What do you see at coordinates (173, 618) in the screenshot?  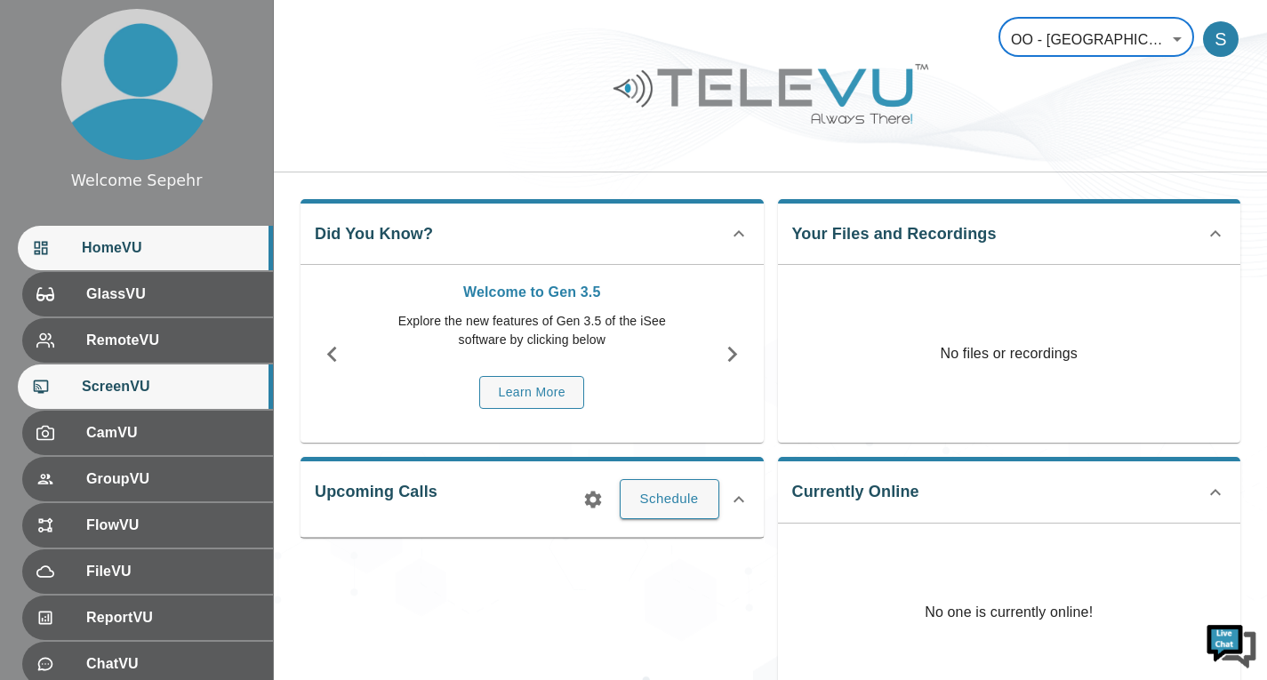 I see `span: ReportVU` at bounding box center [173, 618].